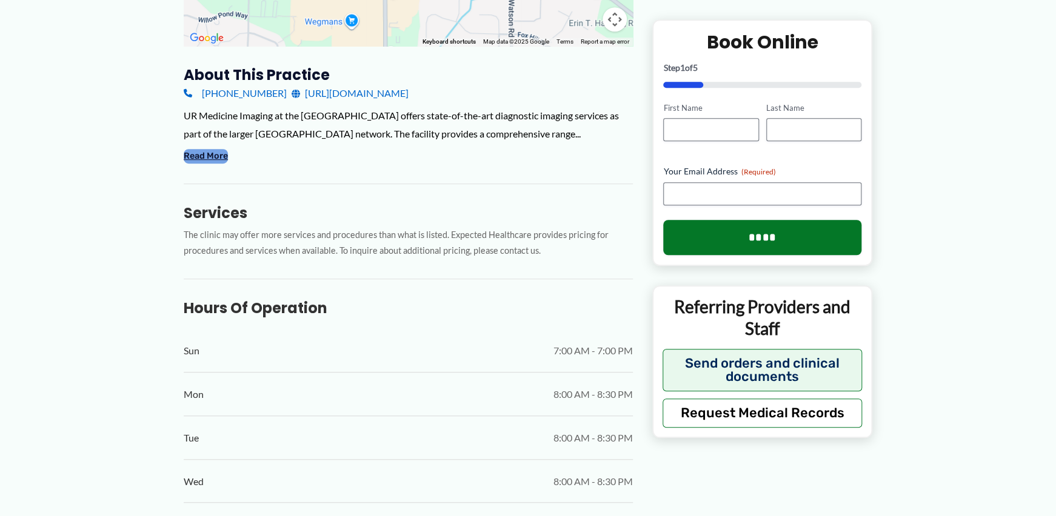 This screenshot has height=516, width=1056. I want to click on label: Your Email Address, so click(762, 172).